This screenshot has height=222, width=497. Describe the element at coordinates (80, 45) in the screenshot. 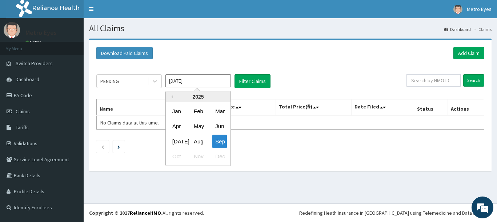

I see `div: Chat with us now` at that location.